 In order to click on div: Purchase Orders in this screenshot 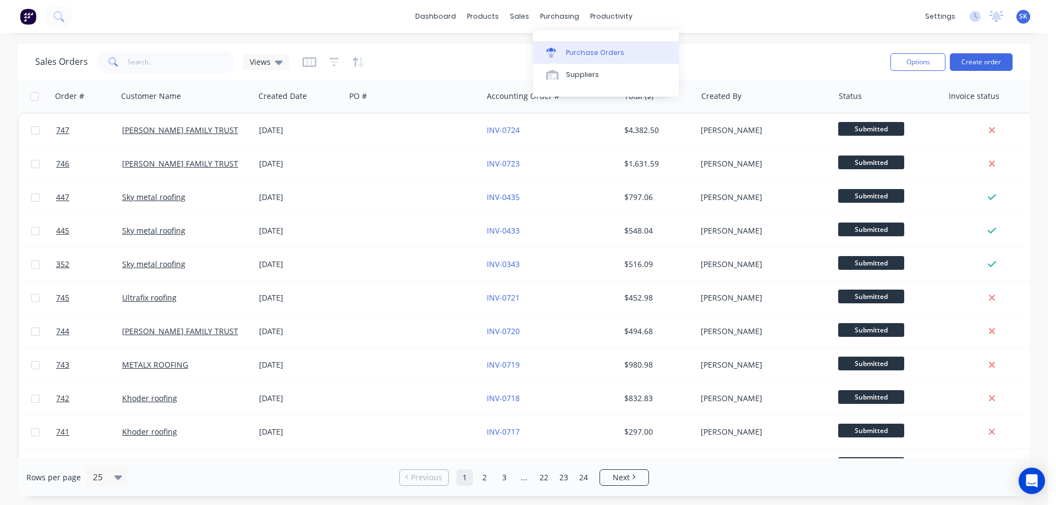, I will do `click(595, 53)`.